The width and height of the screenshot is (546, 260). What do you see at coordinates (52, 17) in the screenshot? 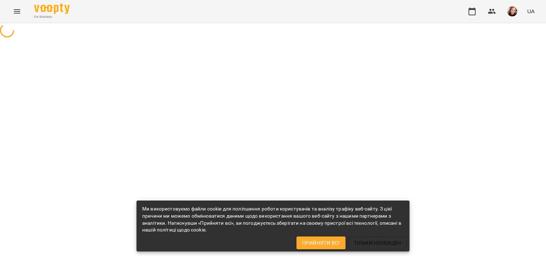
I see `span: For Business` at bounding box center [52, 17].